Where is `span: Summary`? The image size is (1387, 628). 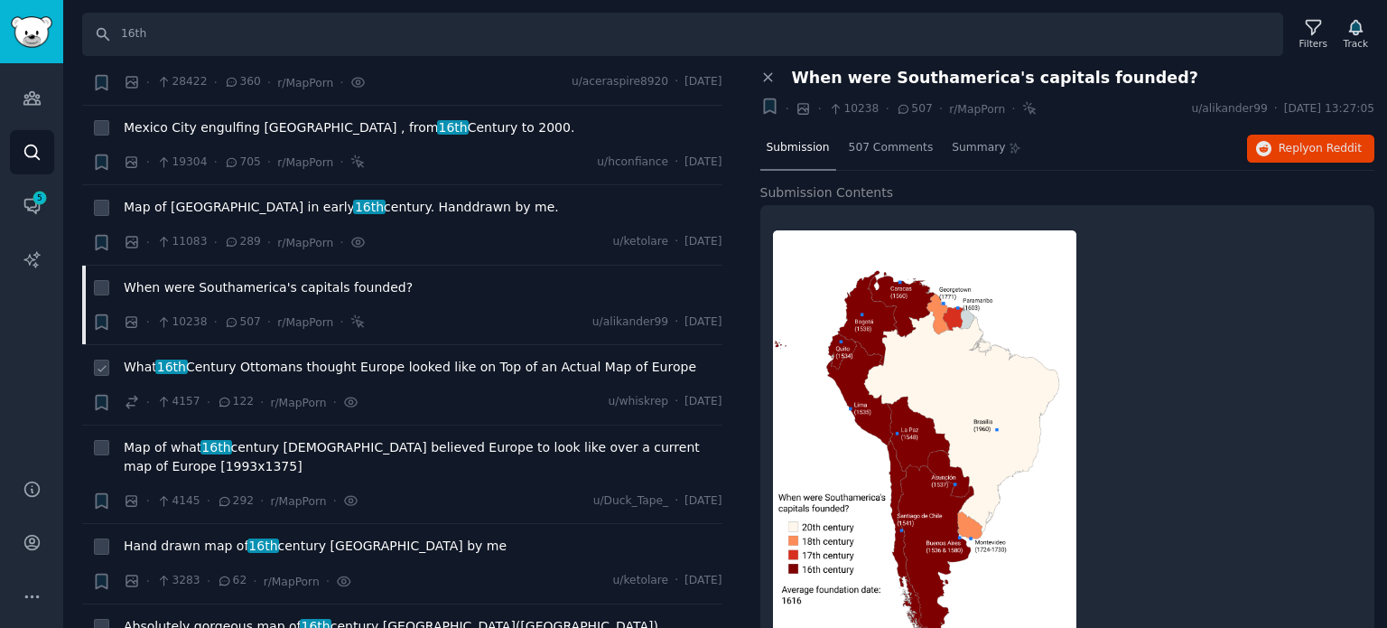 span: Summary is located at coordinates (978, 148).